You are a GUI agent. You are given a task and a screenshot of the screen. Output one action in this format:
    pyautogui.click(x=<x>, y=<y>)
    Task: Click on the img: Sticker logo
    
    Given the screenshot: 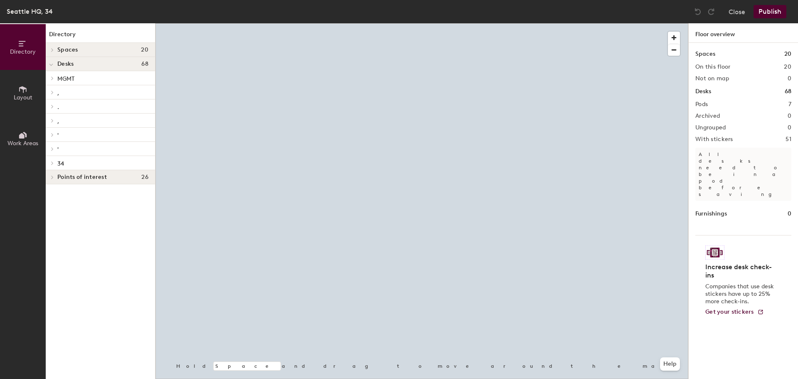 What is the action you would take?
    pyautogui.click(x=715, y=252)
    